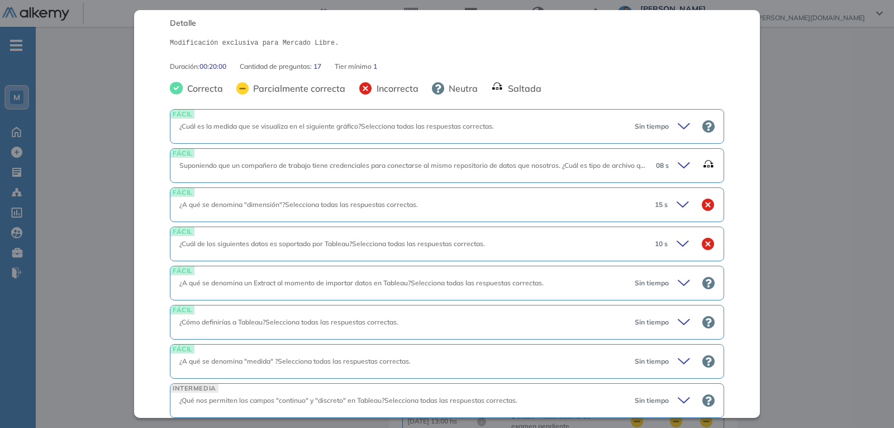 The height and width of the screenshot is (428, 894). What do you see at coordinates (336, 126) in the screenshot?
I see `span: ¿Cuál es la medida que se visualiza en el siguiente gráfico?Selecciona todas las respuestas corre...` at bounding box center [336, 126].